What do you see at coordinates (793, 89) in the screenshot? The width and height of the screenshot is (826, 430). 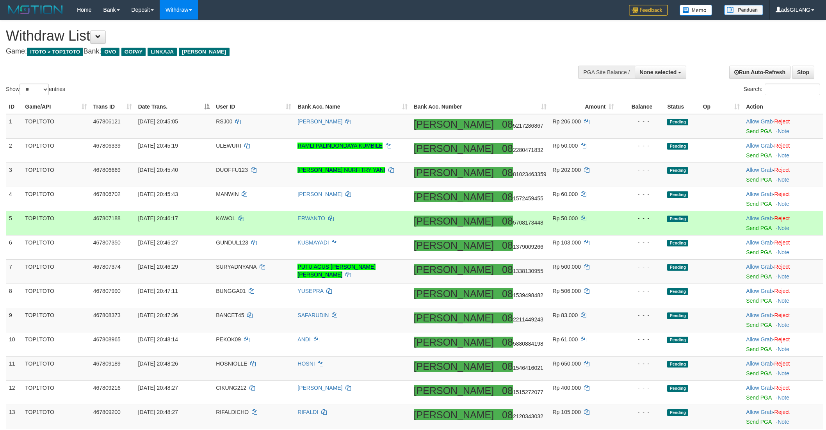 I see `input: Search:` at bounding box center [793, 89].